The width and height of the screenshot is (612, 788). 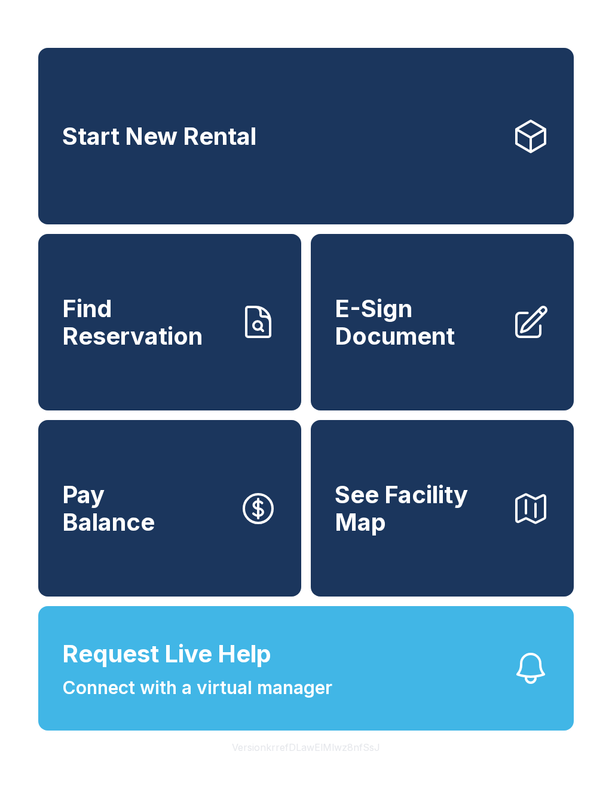 I want to click on span: Start New Rental, so click(x=159, y=136).